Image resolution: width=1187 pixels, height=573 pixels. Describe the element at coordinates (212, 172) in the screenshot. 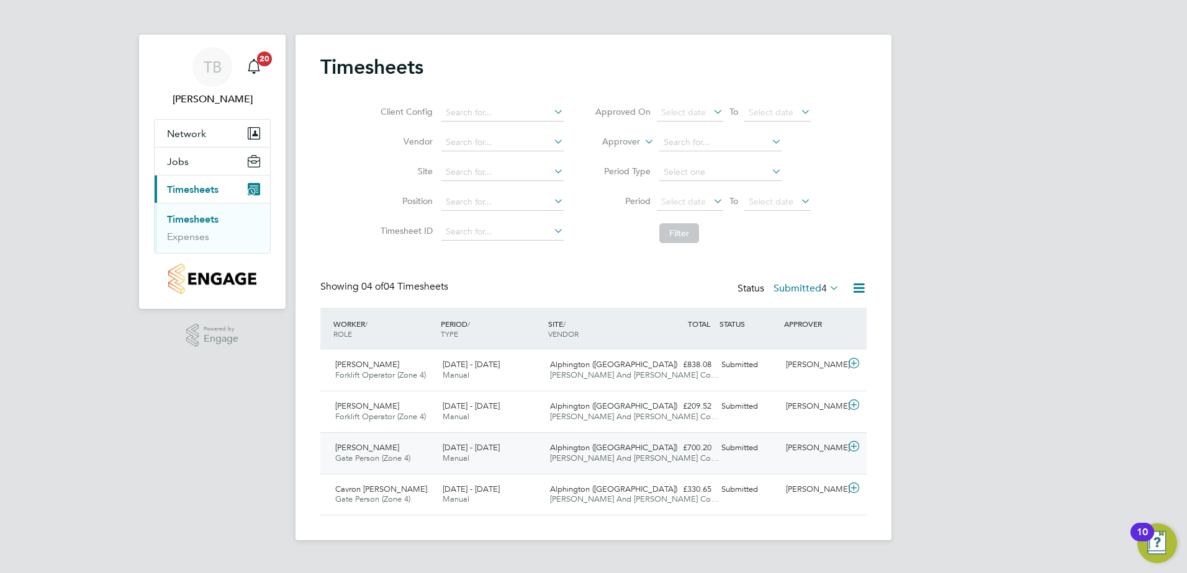

I see `nav: Main navigation` at that location.